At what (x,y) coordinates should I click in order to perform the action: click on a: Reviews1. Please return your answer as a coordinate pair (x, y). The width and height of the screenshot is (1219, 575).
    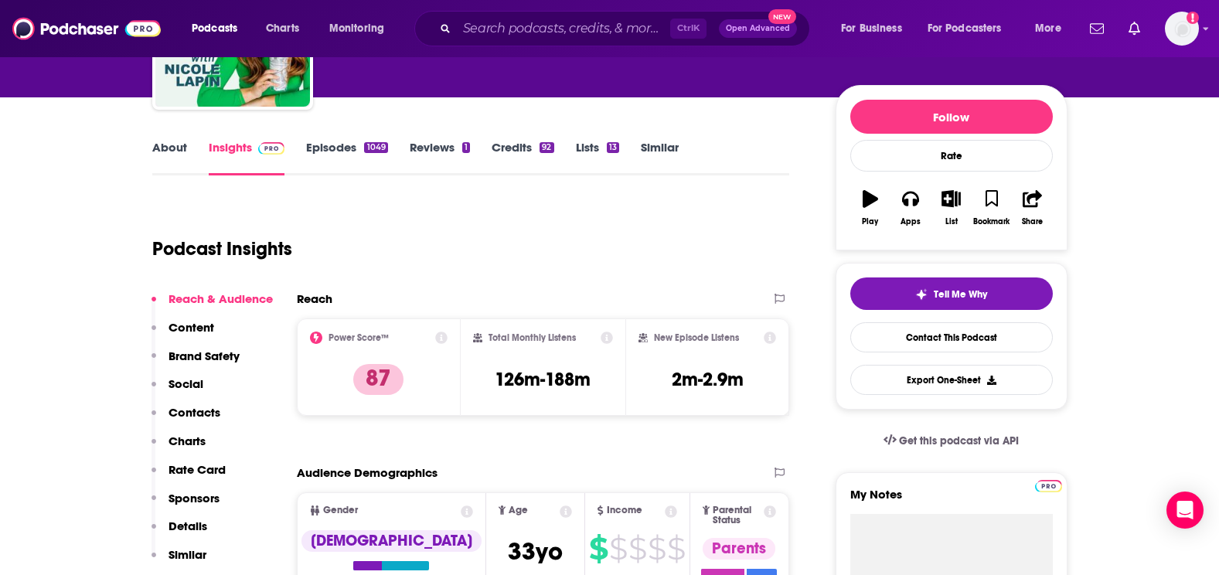
    Looking at the image, I should click on (440, 158).